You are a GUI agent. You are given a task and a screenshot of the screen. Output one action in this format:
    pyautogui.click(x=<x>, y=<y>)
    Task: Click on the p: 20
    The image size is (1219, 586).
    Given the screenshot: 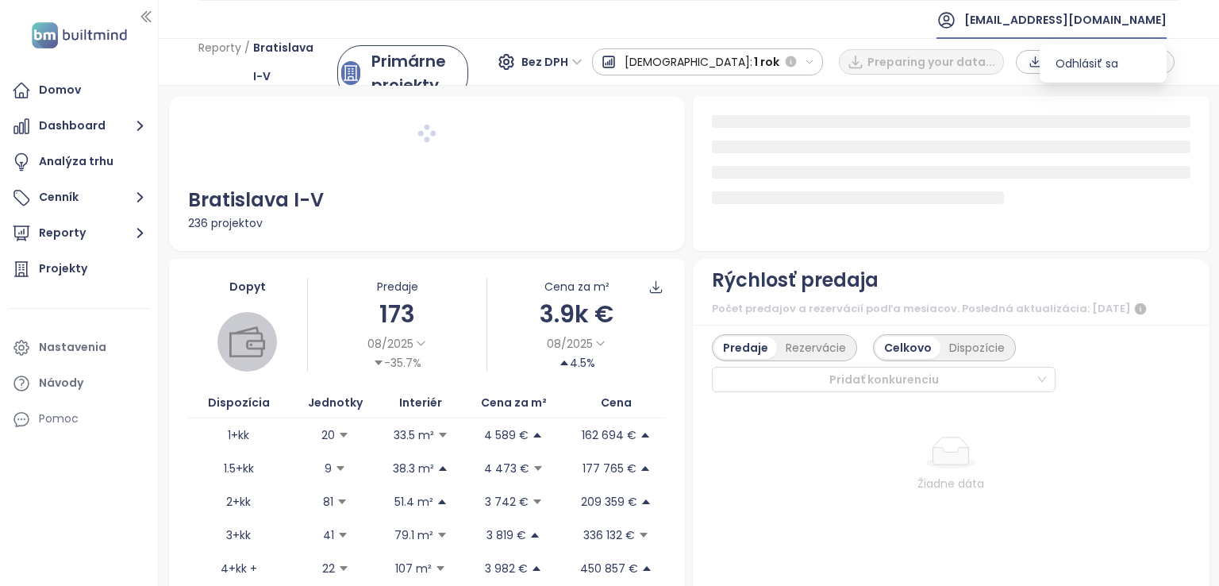 What is the action you would take?
    pyautogui.click(x=328, y=435)
    